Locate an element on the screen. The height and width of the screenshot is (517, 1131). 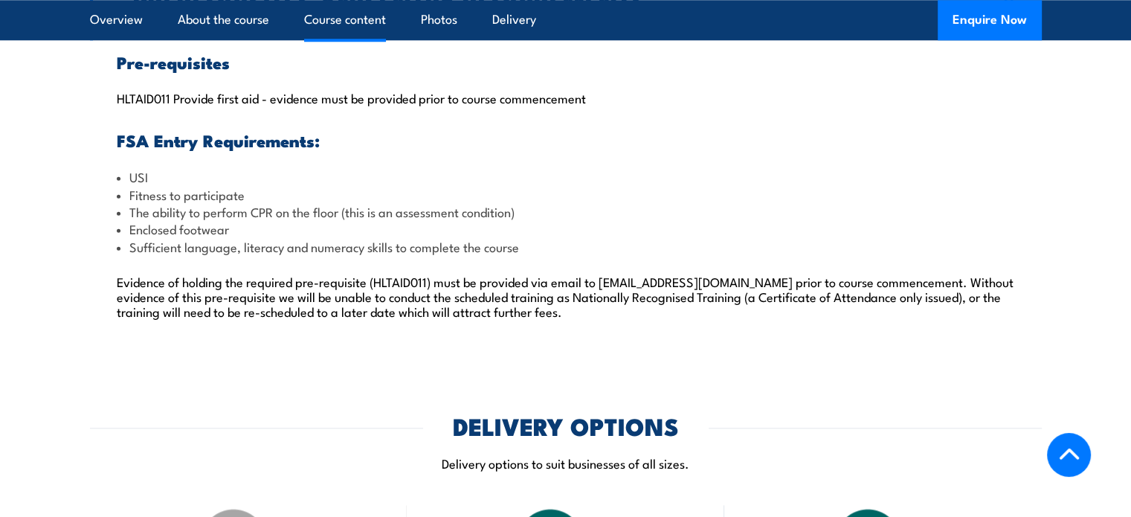
li: Enclosed footwear is located at coordinates (566, 228).